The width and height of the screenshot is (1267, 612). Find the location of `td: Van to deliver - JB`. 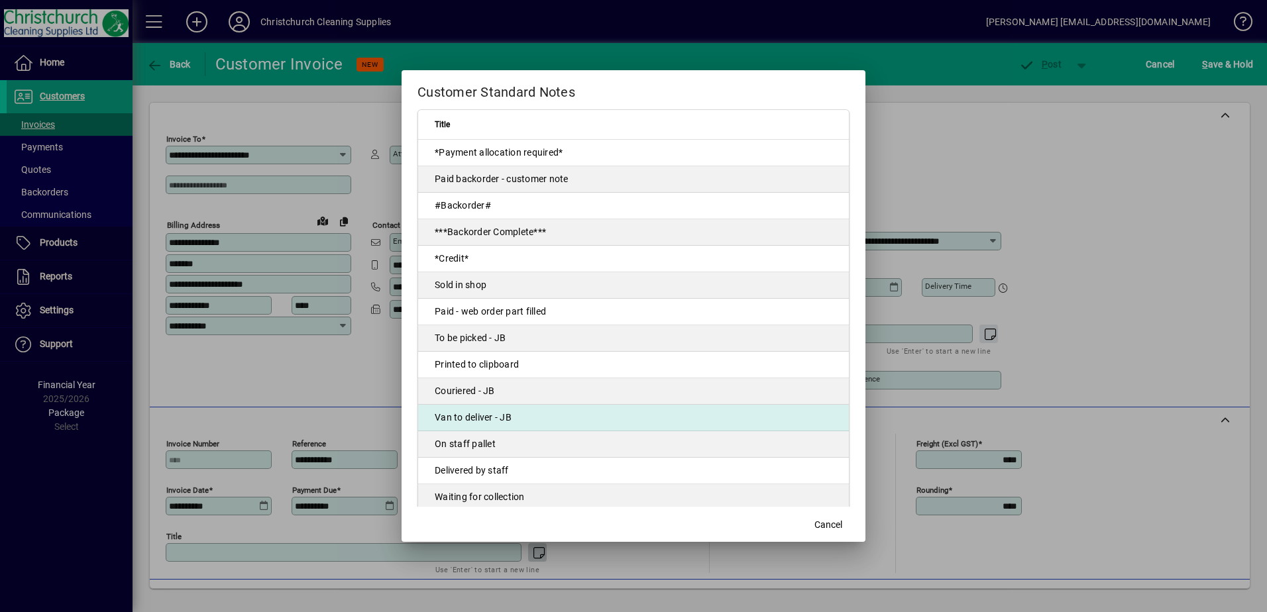

td: Van to deliver - JB is located at coordinates (634, 418).